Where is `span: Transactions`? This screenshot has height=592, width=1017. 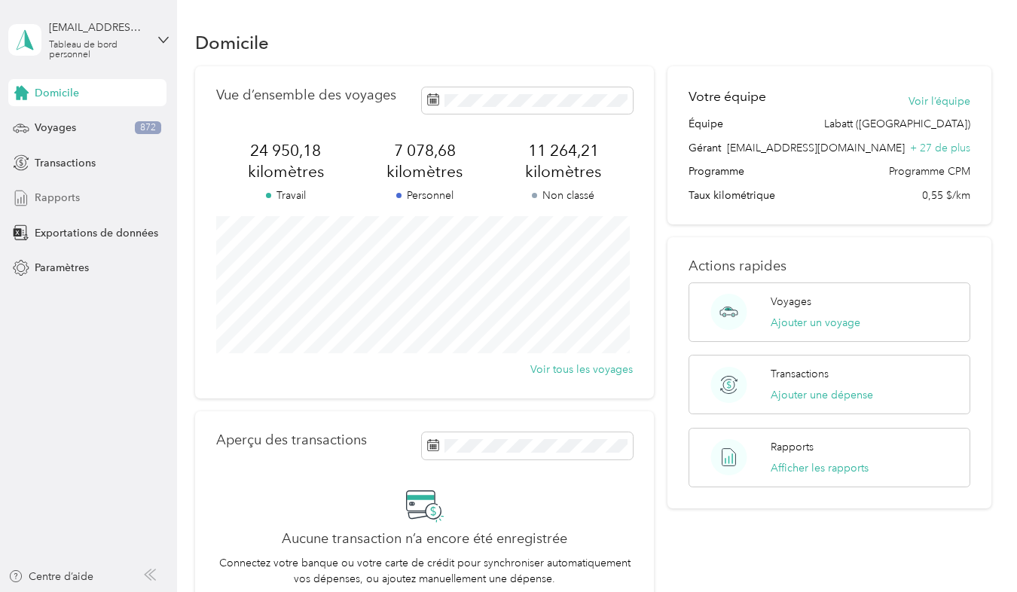
span: Transactions is located at coordinates (65, 163).